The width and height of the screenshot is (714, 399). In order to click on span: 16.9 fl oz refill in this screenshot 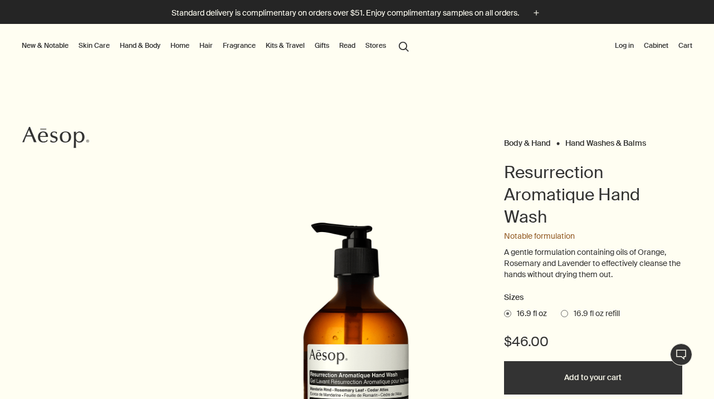, I will do `click(594, 314)`.